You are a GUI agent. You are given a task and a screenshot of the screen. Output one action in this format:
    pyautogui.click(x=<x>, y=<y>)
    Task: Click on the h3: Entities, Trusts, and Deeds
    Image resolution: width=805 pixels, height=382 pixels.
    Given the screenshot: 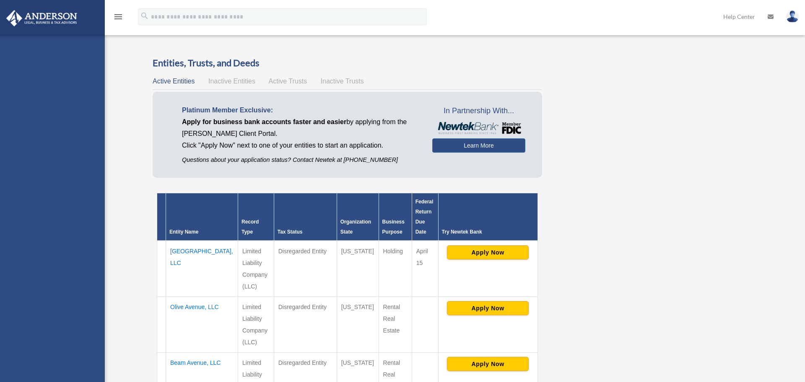 What is the action you would take?
    pyautogui.click(x=347, y=63)
    